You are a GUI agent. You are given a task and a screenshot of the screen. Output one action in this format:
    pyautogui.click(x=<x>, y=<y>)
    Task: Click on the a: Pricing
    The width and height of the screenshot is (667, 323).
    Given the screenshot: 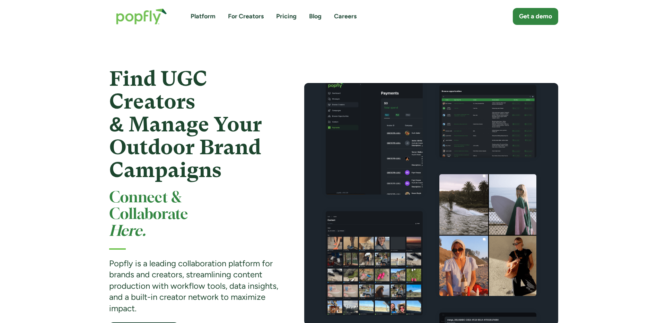 What is the action you would take?
    pyautogui.click(x=286, y=16)
    